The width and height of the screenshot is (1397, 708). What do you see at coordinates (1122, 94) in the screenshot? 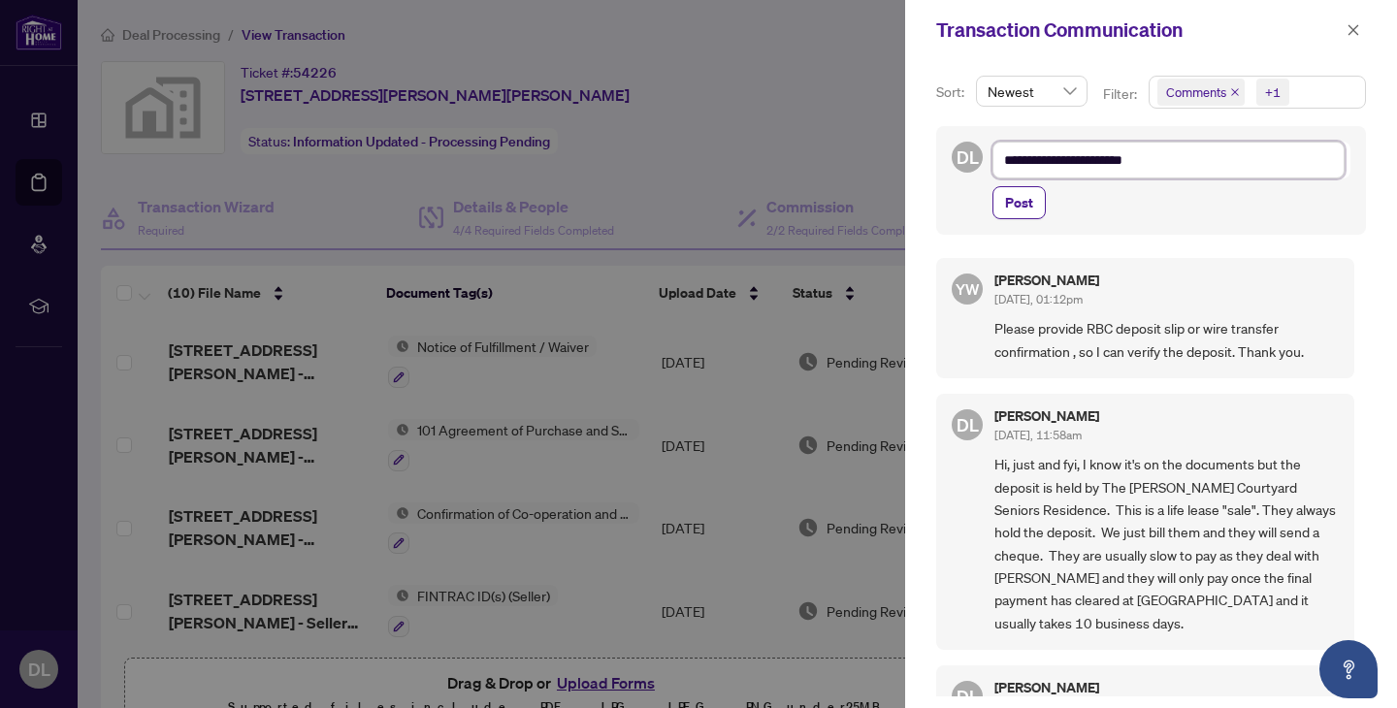
I see `p: Filter:` at bounding box center [1122, 94].